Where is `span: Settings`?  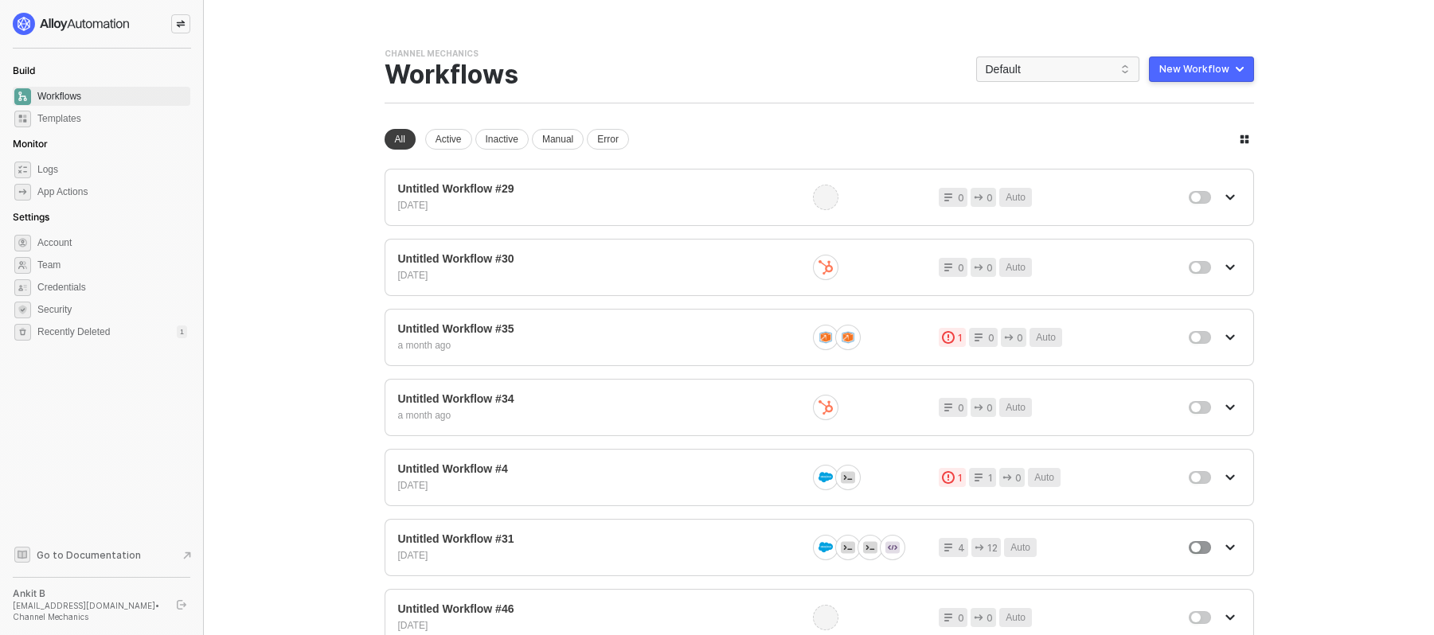 span: Settings is located at coordinates (31, 217).